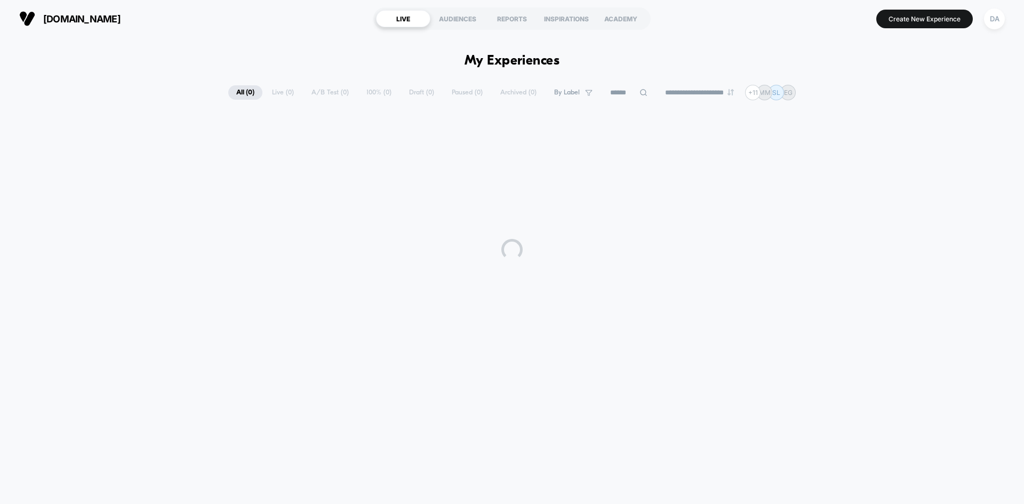 The width and height of the screenshot is (1024, 504). What do you see at coordinates (776, 92) in the screenshot?
I see `p: SL` at bounding box center [776, 92].